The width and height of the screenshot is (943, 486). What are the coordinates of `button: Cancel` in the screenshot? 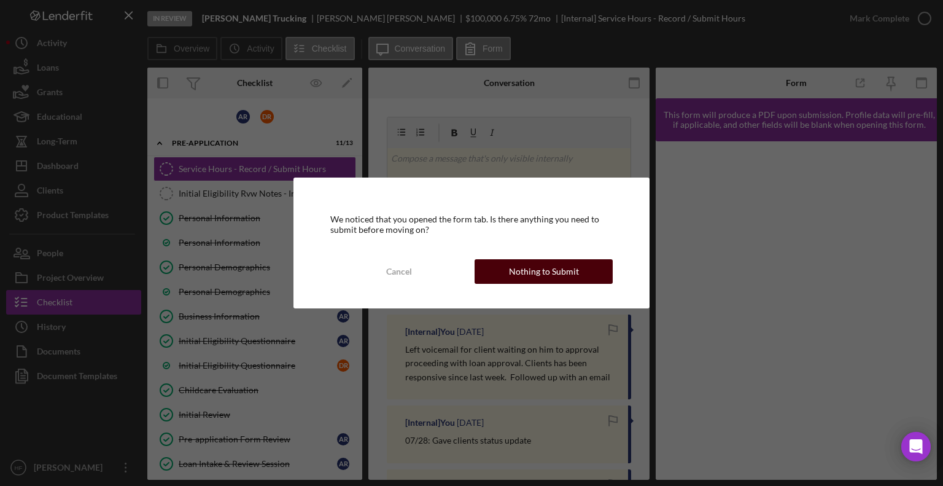 It's located at (399, 271).